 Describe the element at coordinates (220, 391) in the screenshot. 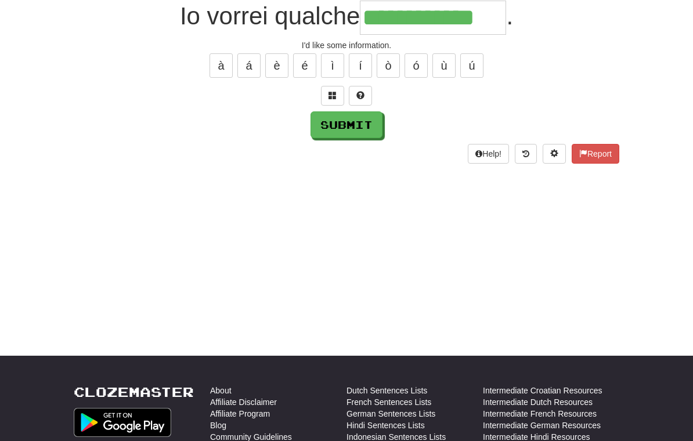

I see `a: About` at that location.